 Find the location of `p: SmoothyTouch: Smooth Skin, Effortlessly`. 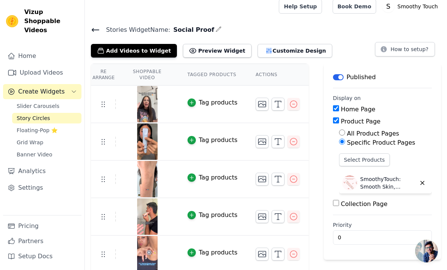

p: SmoothyTouch: Smooth Skin, Effortlessly is located at coordinates (388, 183).